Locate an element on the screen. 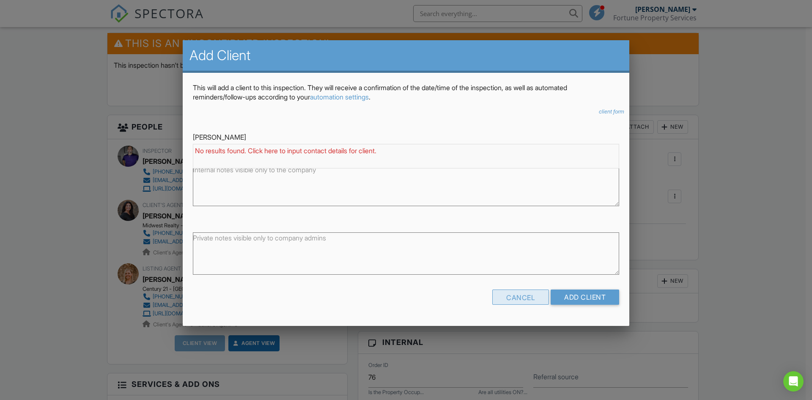  a: automation settings is located at coordinates (339, 97).